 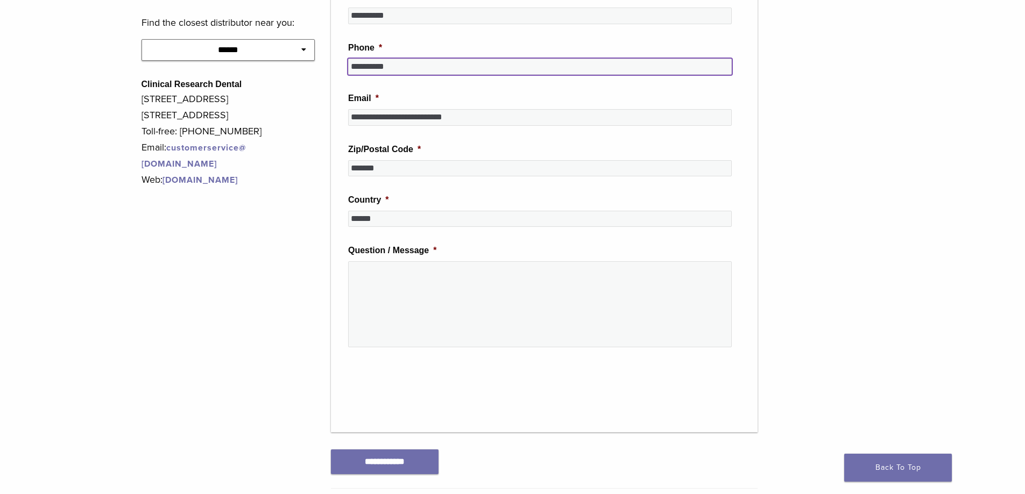 I want to click on a: Back To Top, so click(x=898, y=468).